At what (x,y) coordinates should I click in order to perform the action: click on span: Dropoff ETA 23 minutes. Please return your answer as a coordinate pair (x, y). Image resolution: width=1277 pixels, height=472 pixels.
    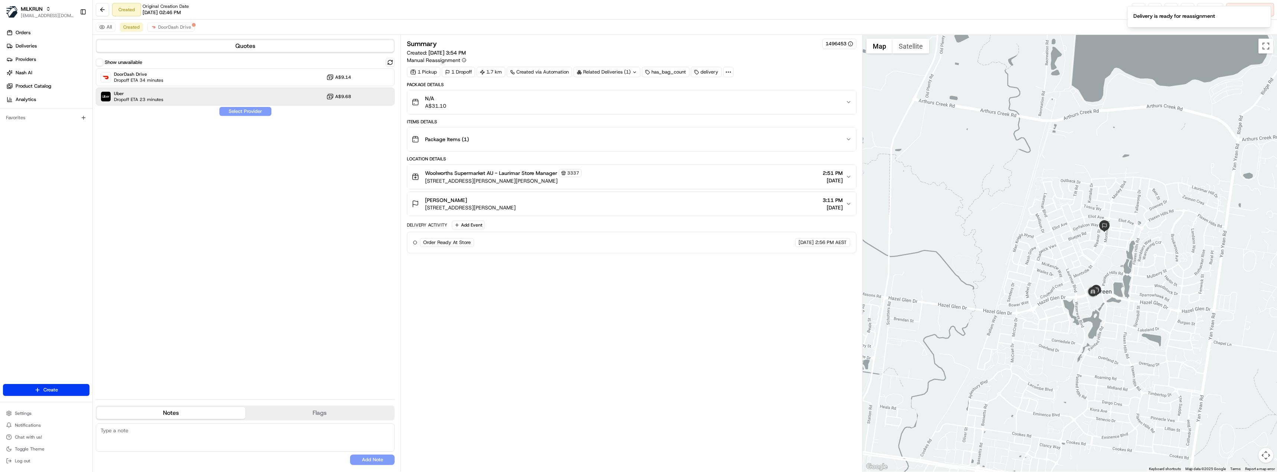
    Looking at the image, I should click on (138, 100).